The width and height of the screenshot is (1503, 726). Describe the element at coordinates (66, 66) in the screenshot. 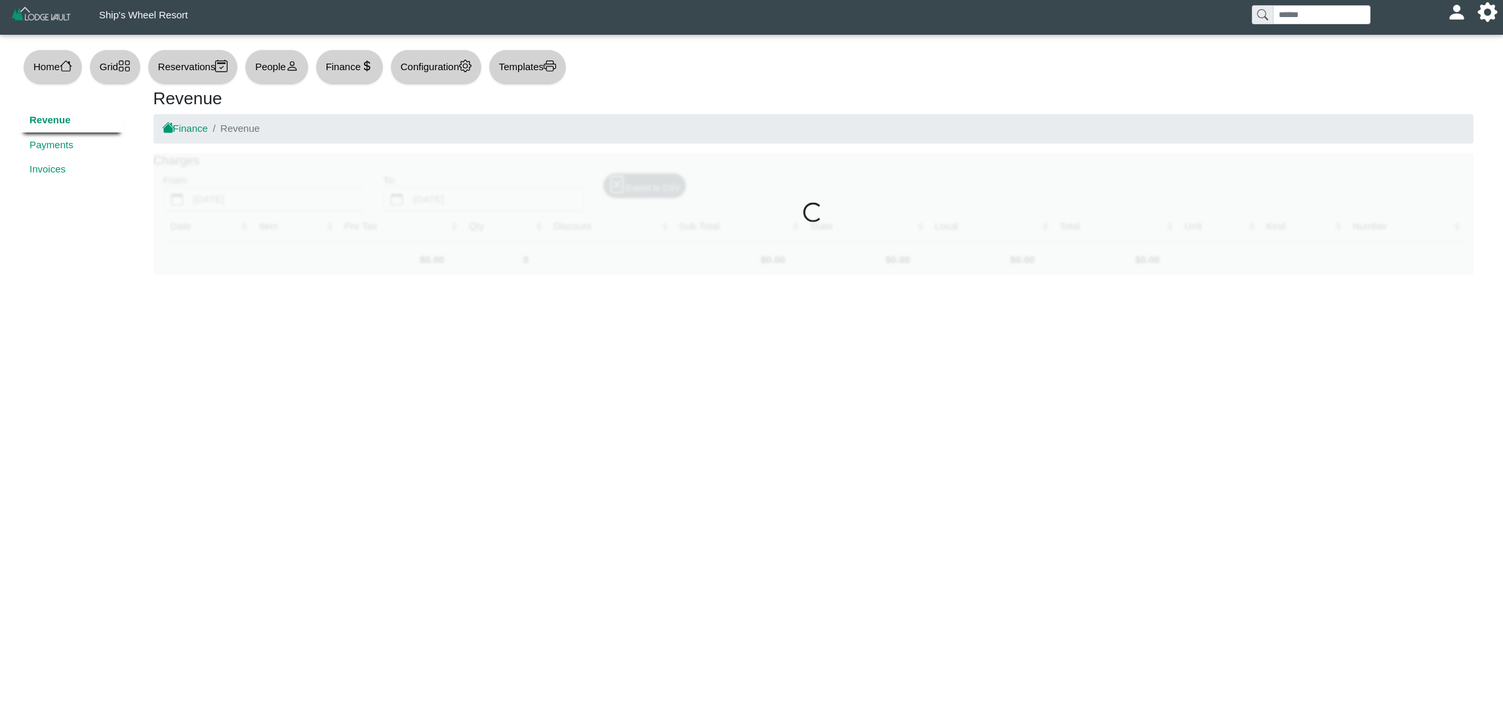

I see `svg: house` at that location.